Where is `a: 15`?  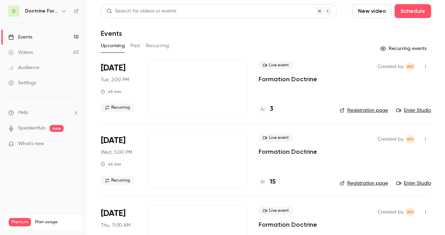 a: 15 is located at coordinates (267, 182).